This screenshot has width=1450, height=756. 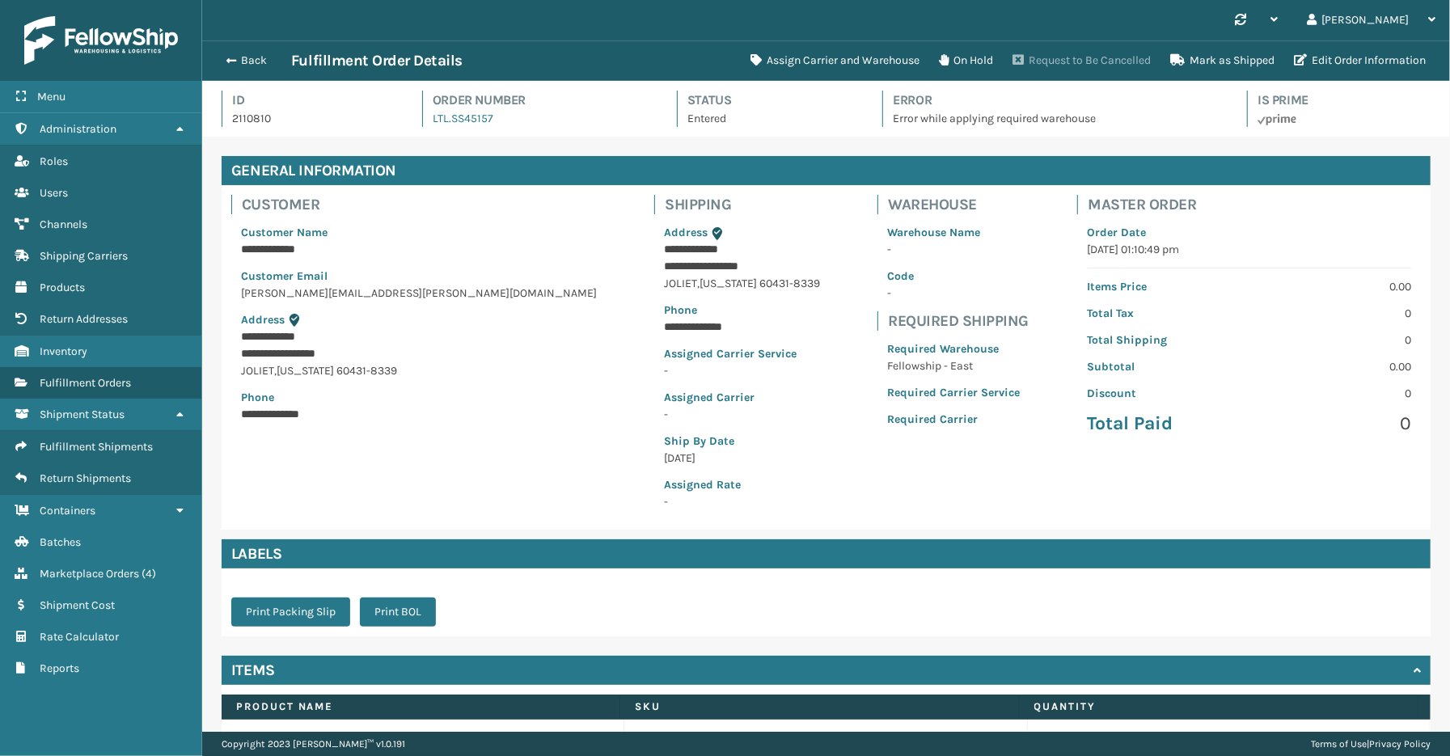 What do you see at coordinates (1400, 744) in the screenshot?
I see `a: Privacy Policy` at bounding box center [1400, 744].